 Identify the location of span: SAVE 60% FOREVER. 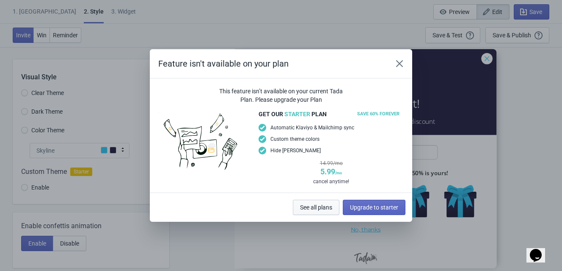
(379, 114).